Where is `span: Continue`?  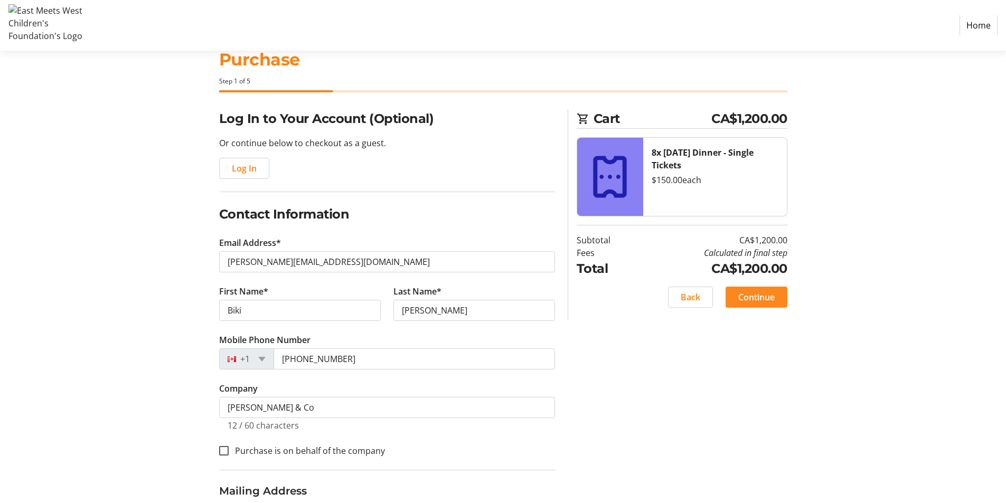
span: Continue is located at coordinates (756, 297).